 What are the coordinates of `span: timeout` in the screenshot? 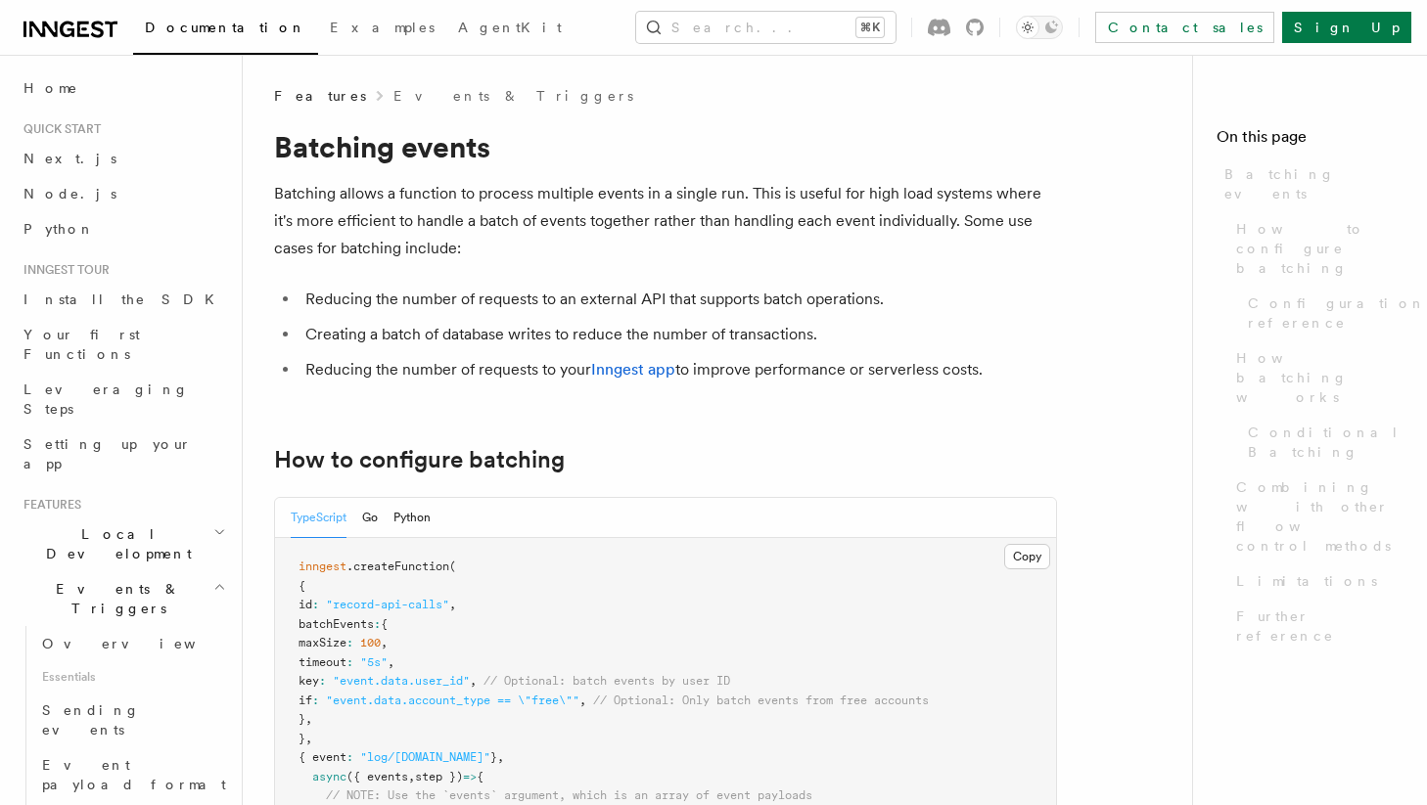 It's located at (322, 662).